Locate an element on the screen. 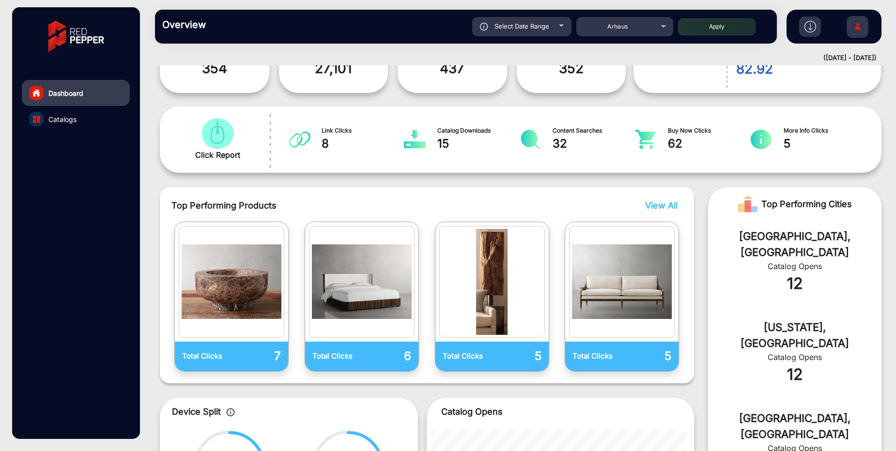 Image resolution: width=896 pixels, height=451 pixels. span: Catalog Downloads is located at coordinates (478, 131).